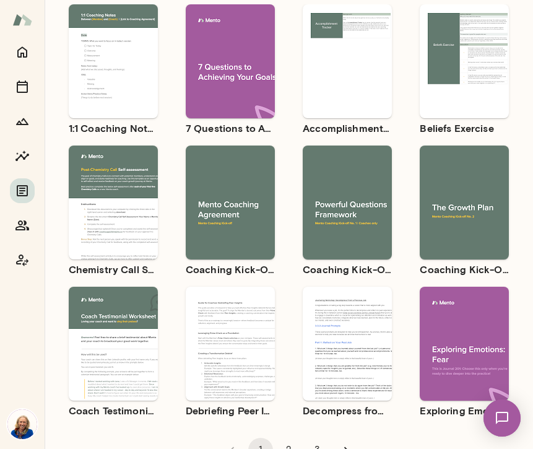 The width and height of the screenshot is (533, 449). I want to click on h6: Beliefs Exercise, so click(464, 128).